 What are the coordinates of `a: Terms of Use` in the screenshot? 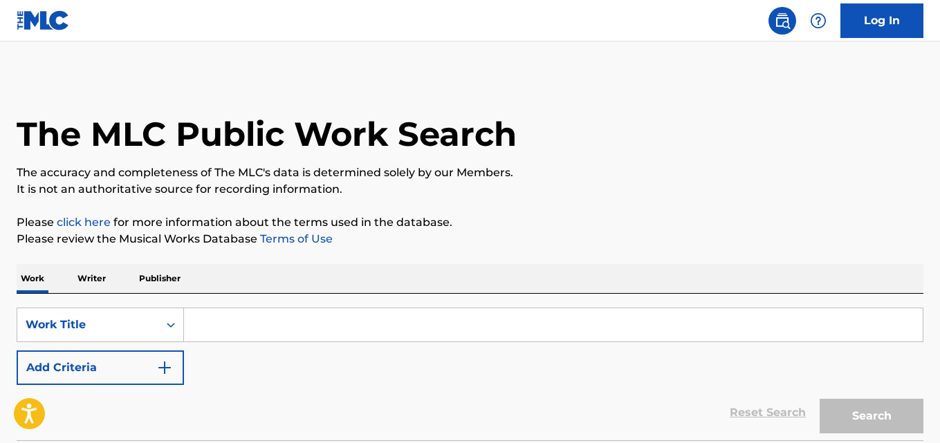 It's located at (295, 239).